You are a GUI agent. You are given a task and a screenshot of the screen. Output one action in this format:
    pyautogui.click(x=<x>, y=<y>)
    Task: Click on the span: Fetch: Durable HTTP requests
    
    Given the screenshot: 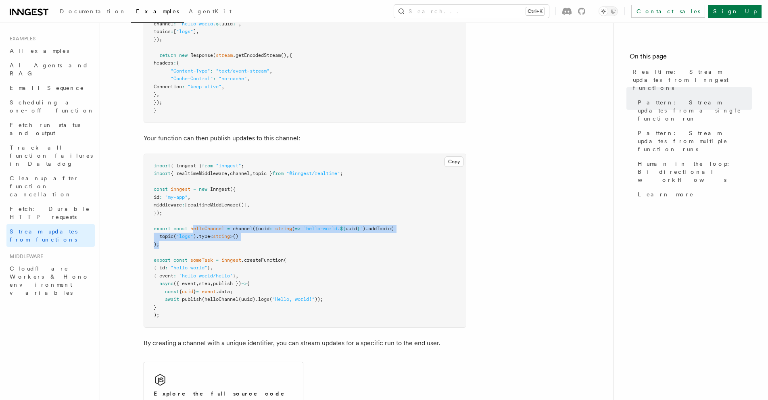 What is the action you would take?
    pyautogui.click(x=50, y=213)
    